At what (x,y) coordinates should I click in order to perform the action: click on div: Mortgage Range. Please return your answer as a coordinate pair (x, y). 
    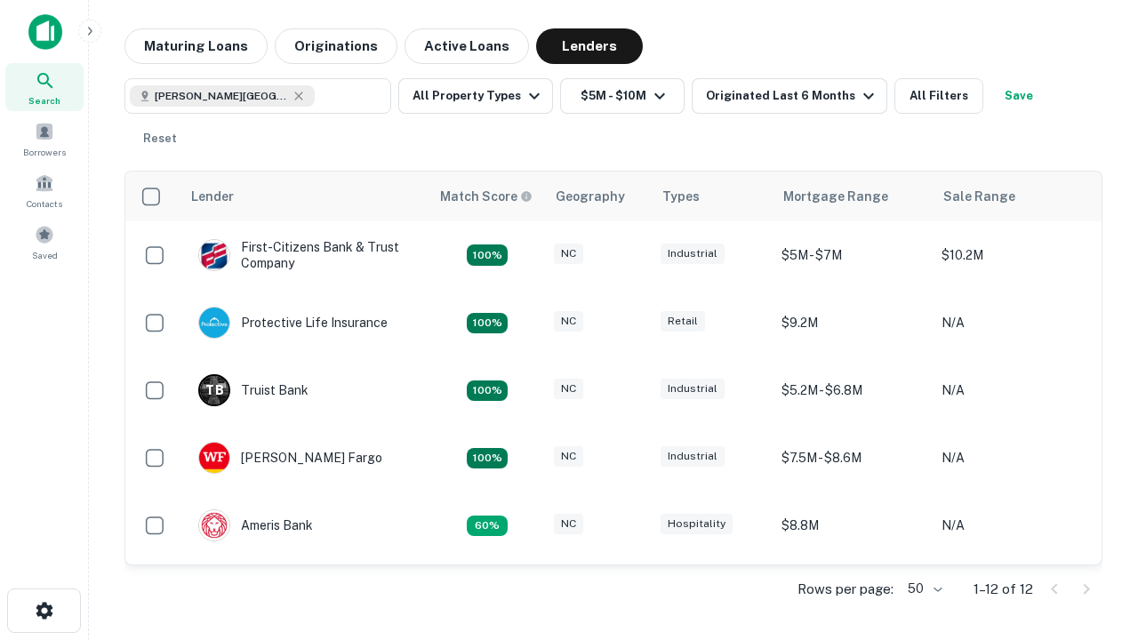
    Looking at the image, I should click on (836, 197).